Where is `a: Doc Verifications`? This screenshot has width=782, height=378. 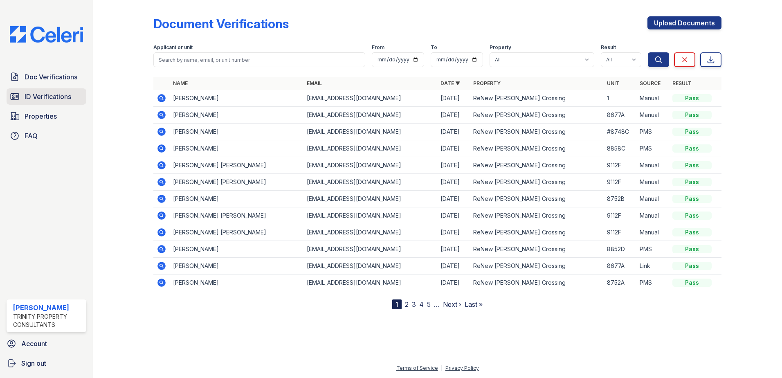 a: Doc Verifications is located at coordinates (46, 77).